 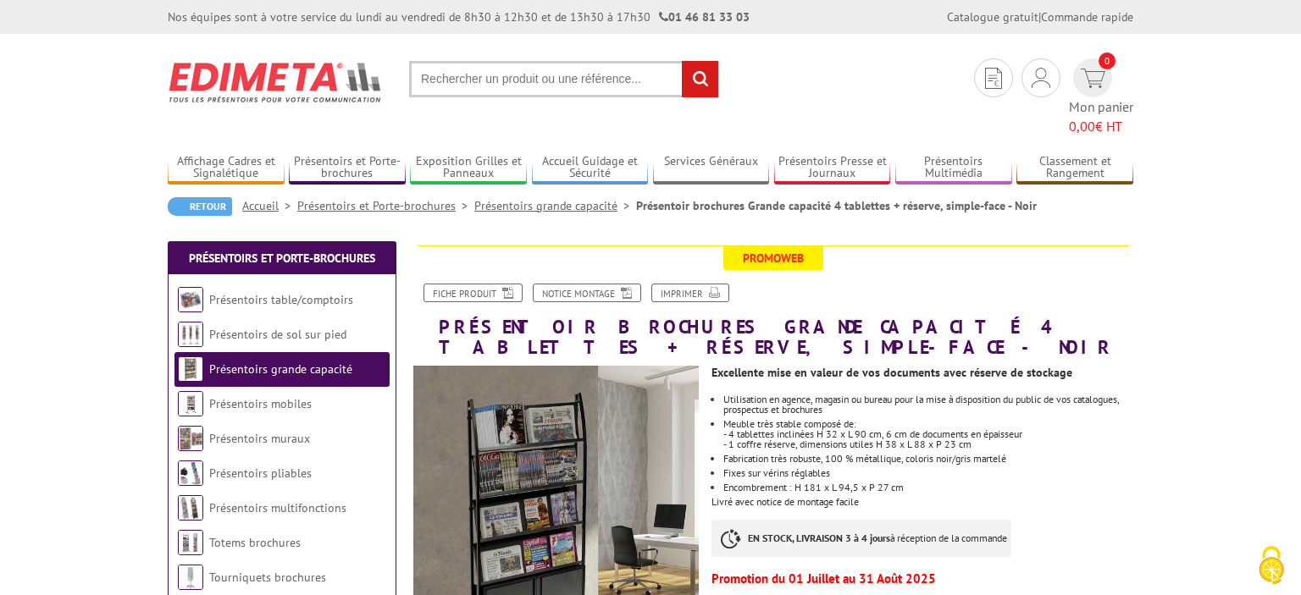 I want to click on a: Catalogue gratuit, so click(x=993, y=17).